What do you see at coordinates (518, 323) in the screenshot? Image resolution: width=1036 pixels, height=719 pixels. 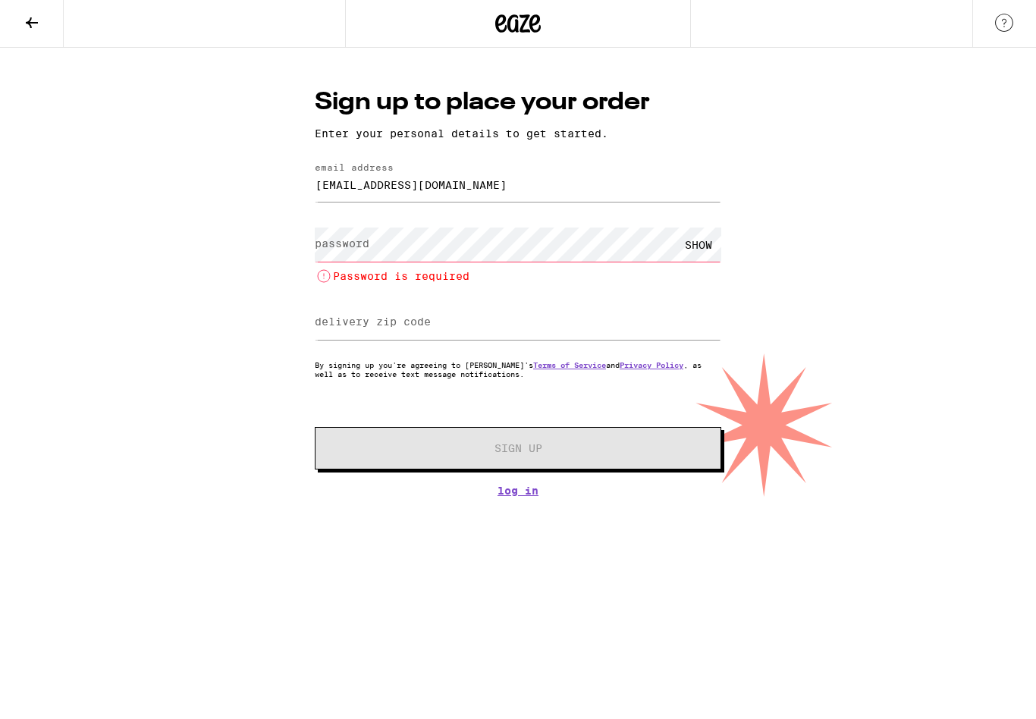 I see `input: delivery zip code` at bounding box center [518, 323].